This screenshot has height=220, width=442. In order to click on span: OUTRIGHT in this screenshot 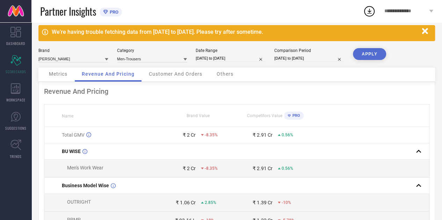, I will do `click(79, 202)`.